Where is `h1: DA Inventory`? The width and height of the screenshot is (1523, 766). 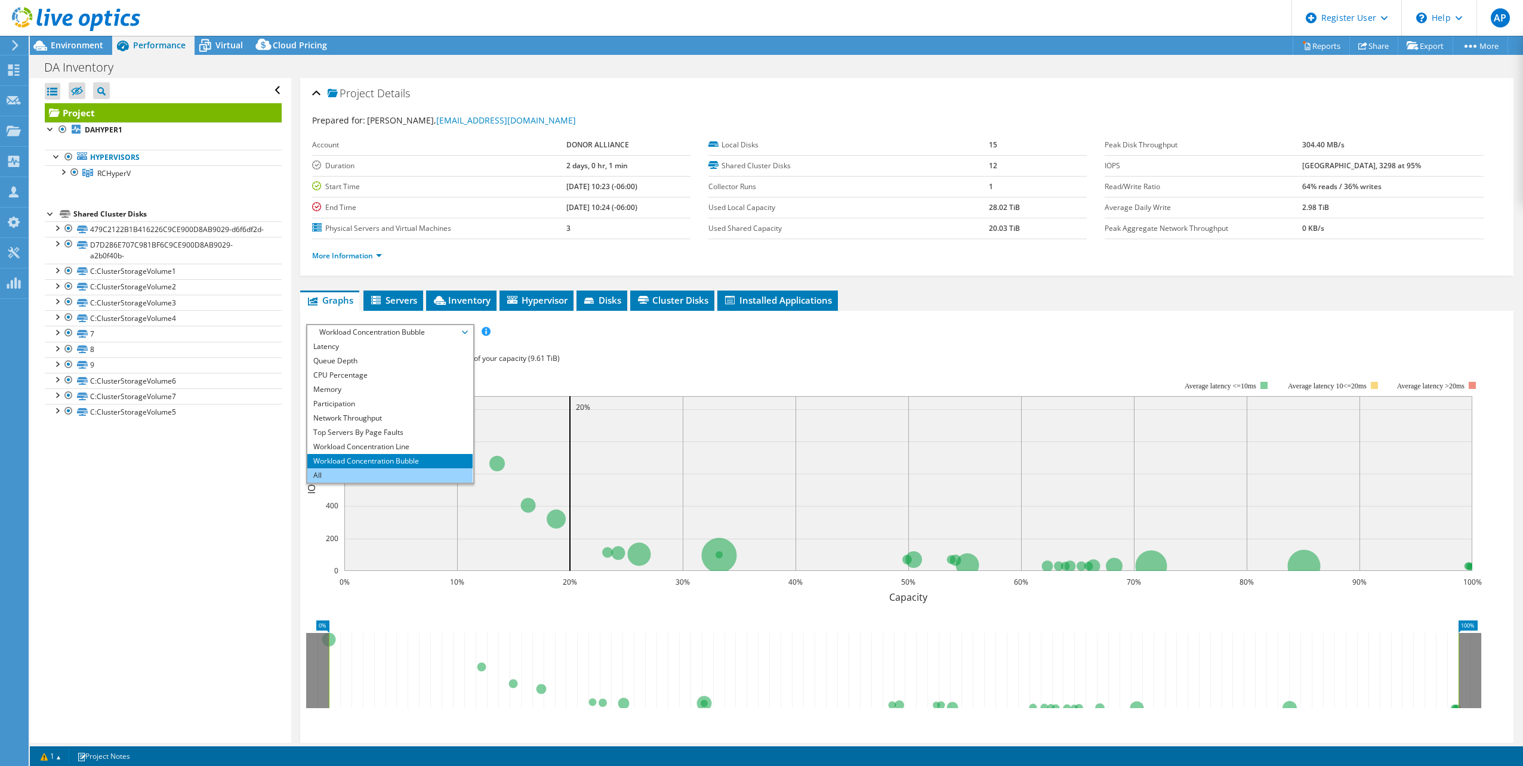
h1: DA Inventory is located at coordinates (85, 67).